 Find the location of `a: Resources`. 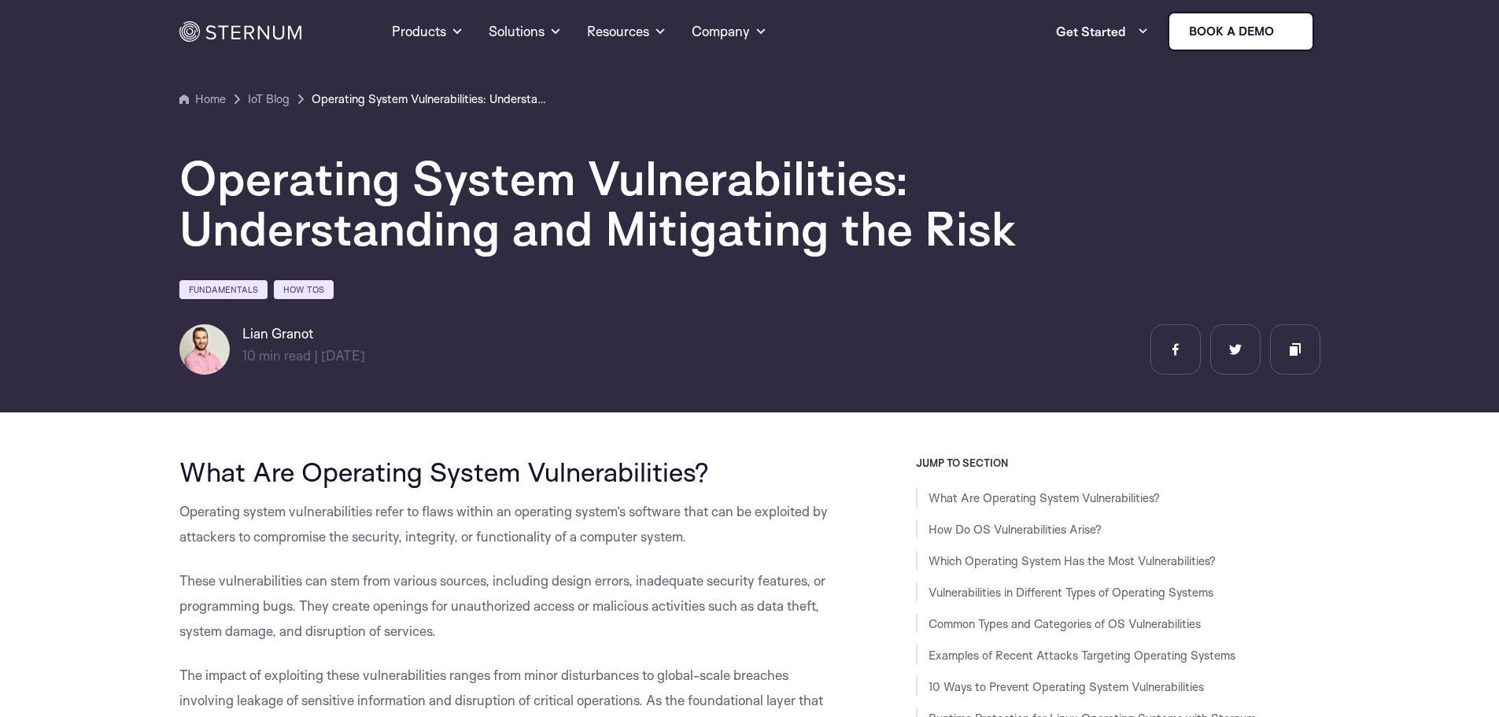

a: Resources is located at coordinates (626, 31).